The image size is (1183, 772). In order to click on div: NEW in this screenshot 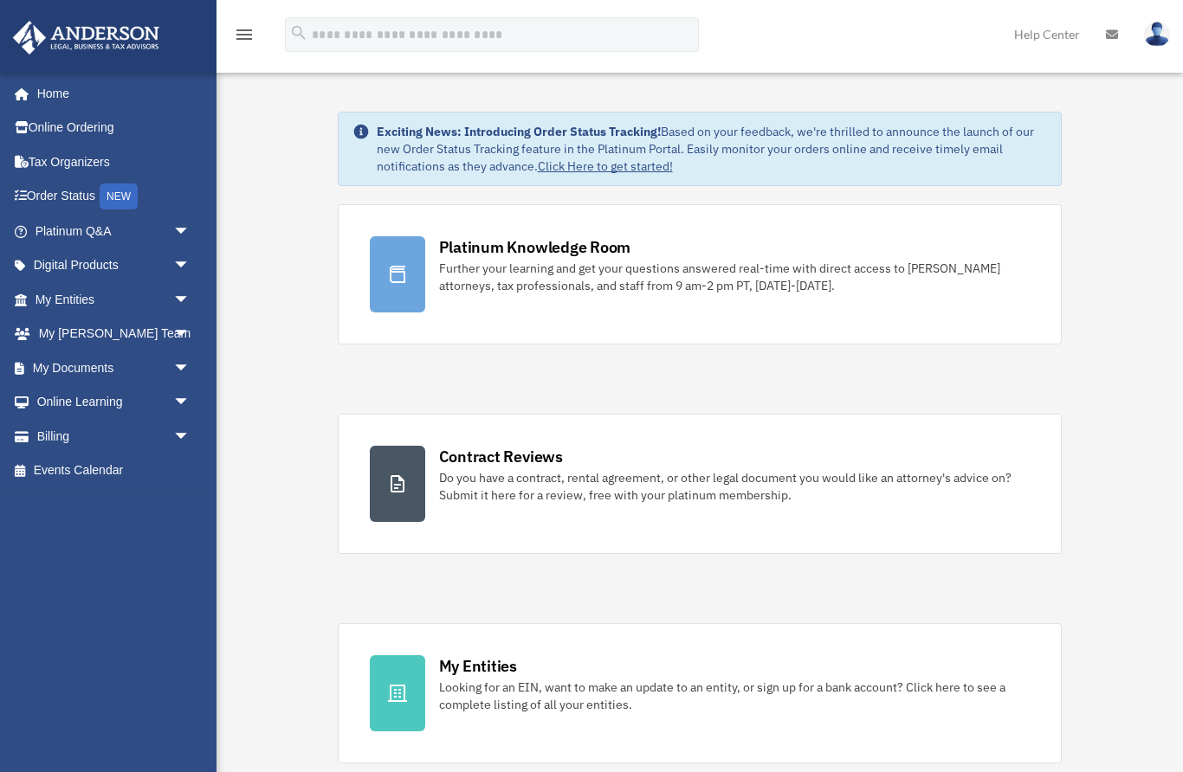, I will do `click(119, 197)`.